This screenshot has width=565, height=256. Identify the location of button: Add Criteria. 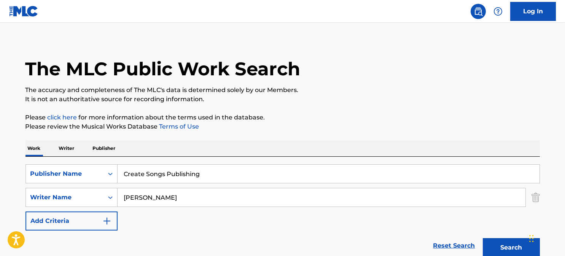
(72, 221).